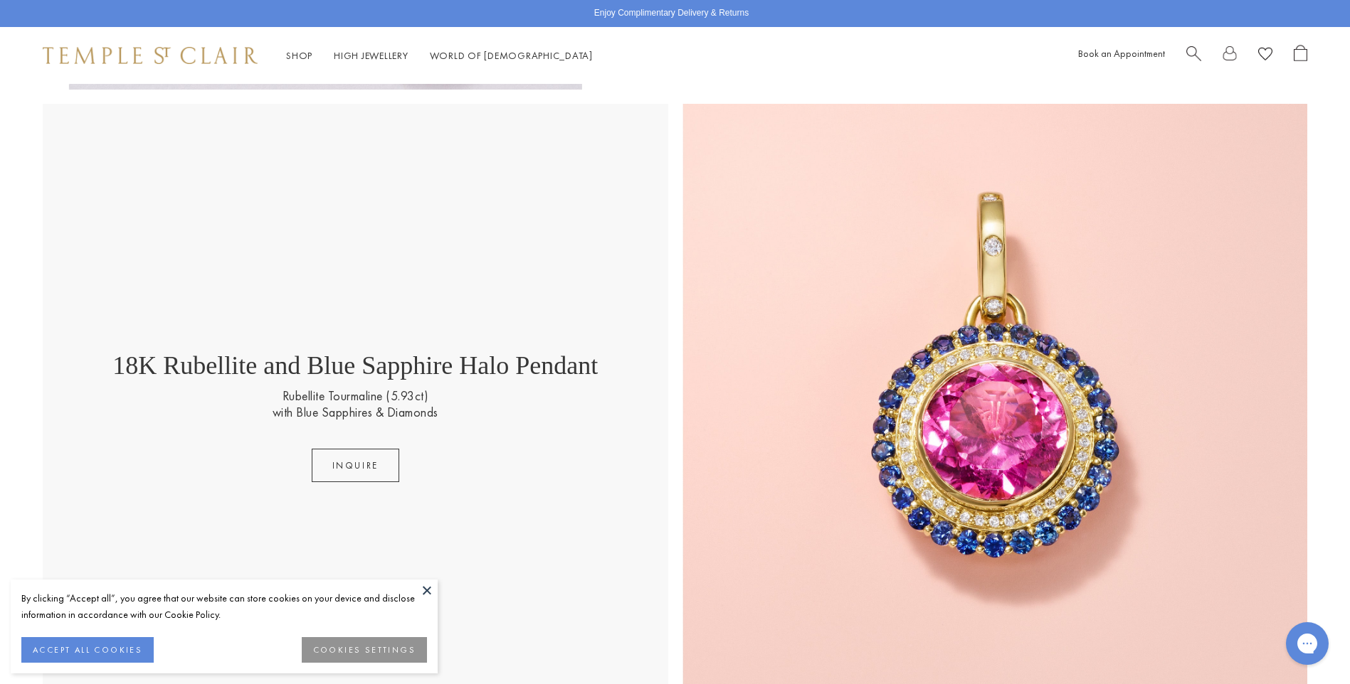 The image size is (1350, 684). What do you see at coordinates (356, 396) in the screenshot?
I see `p: Rubellite Tourmaline (5.93ct)` at bounding box center [356, 396].